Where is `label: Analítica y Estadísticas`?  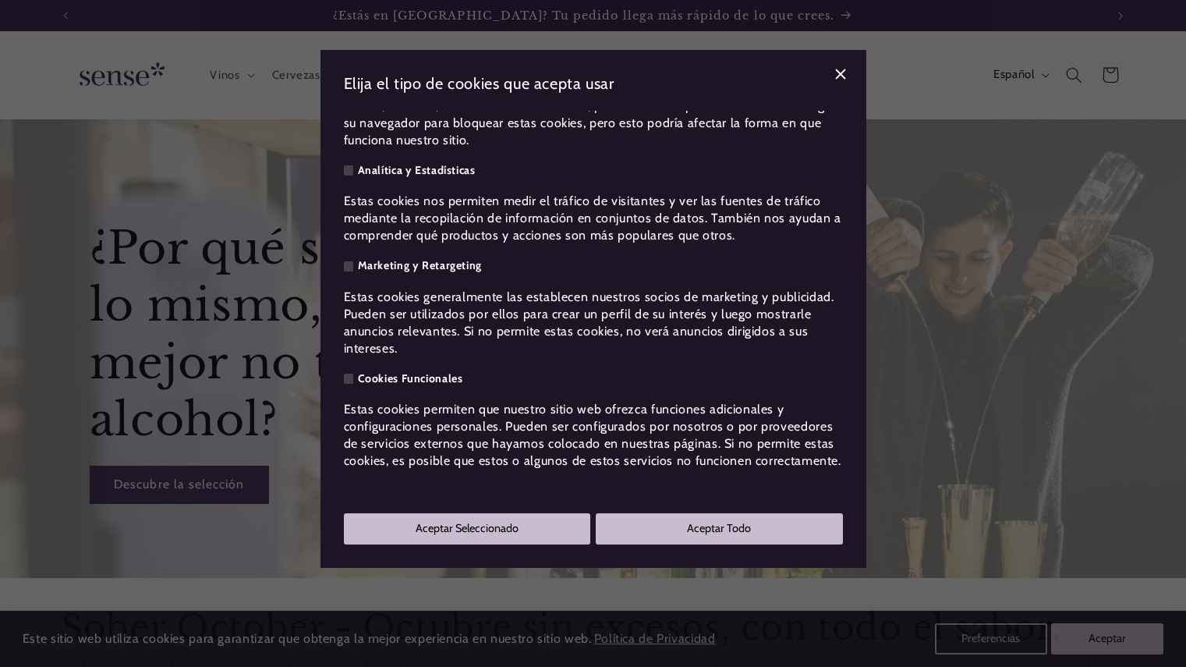
label: Analítica y Estadísticas is located at coordinates (431, 170).